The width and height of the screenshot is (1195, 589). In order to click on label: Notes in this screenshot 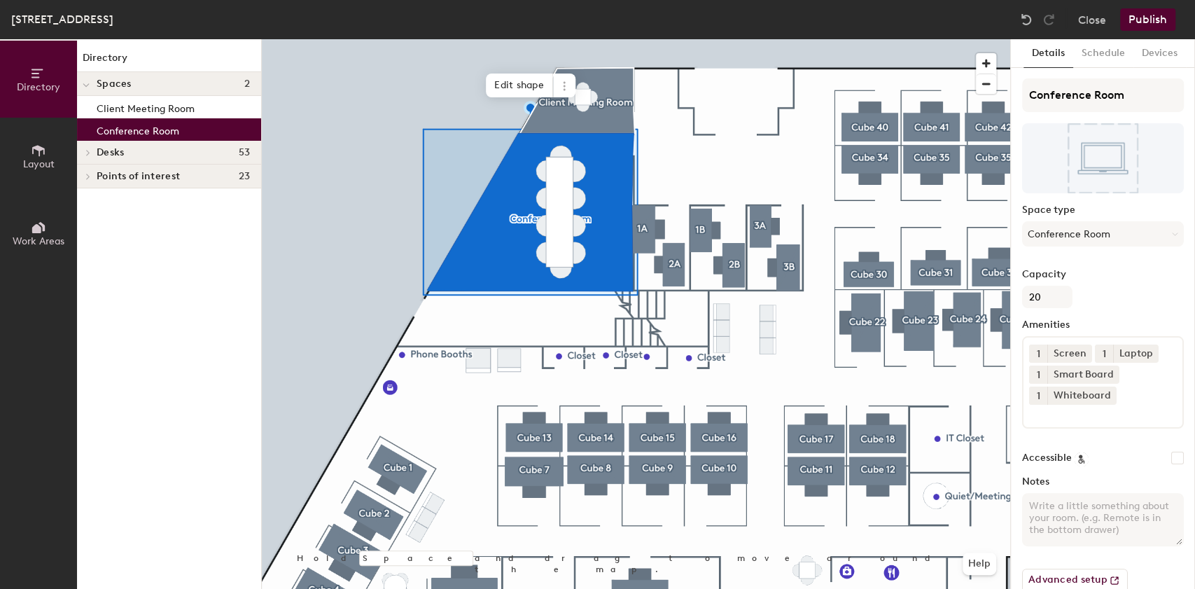, I will do `click(1103, 482)`.